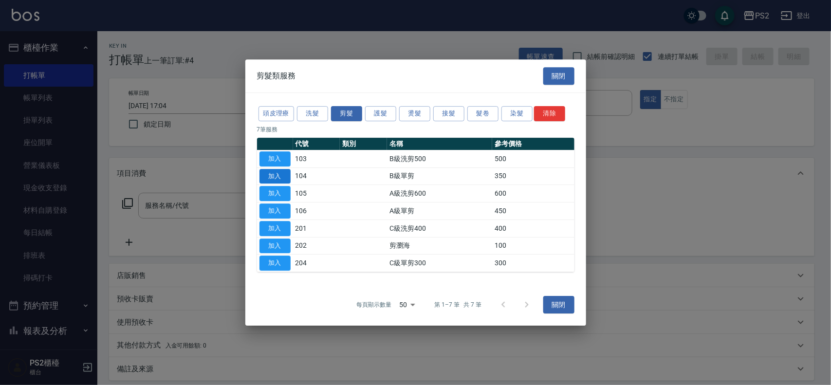 The width and height of the screenshot is (831, 385). Describe the element at coordinates (517, 113) in the screenshot. I see `button: 染髮` at that location.